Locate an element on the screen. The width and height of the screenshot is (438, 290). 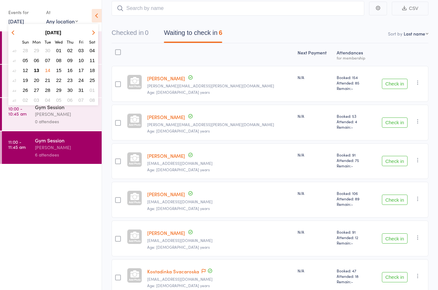
span: Attended: 18 is located at coordinates (353, 276).